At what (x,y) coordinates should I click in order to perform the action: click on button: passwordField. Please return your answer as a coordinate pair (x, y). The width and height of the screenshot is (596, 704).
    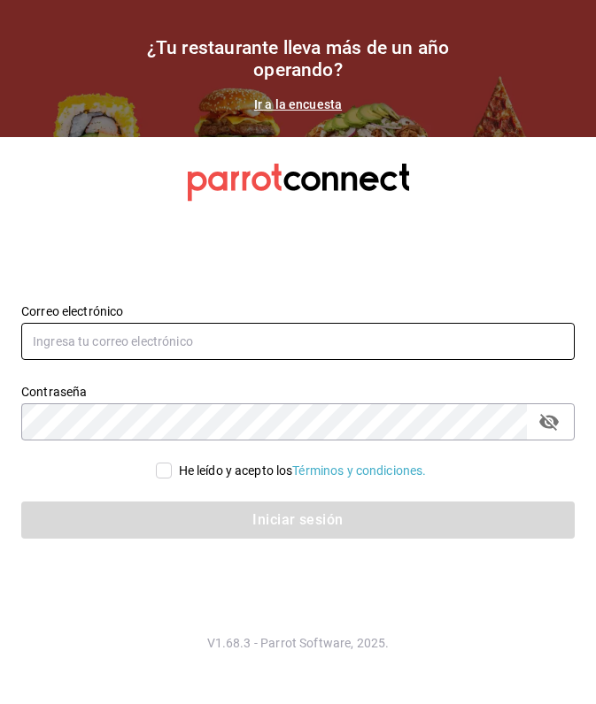
    Looking at the image, I should click on (549, 422).